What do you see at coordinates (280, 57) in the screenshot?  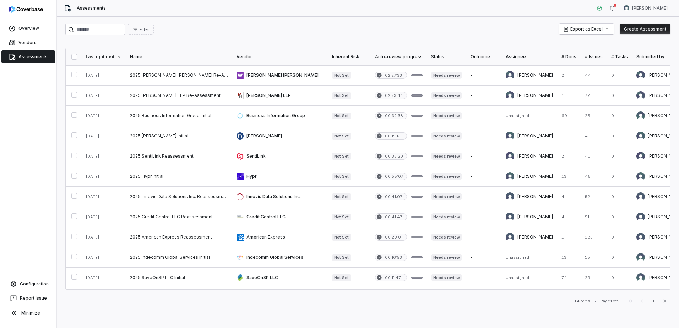 I see `div: Vendor` at bounding box center [280, 57].